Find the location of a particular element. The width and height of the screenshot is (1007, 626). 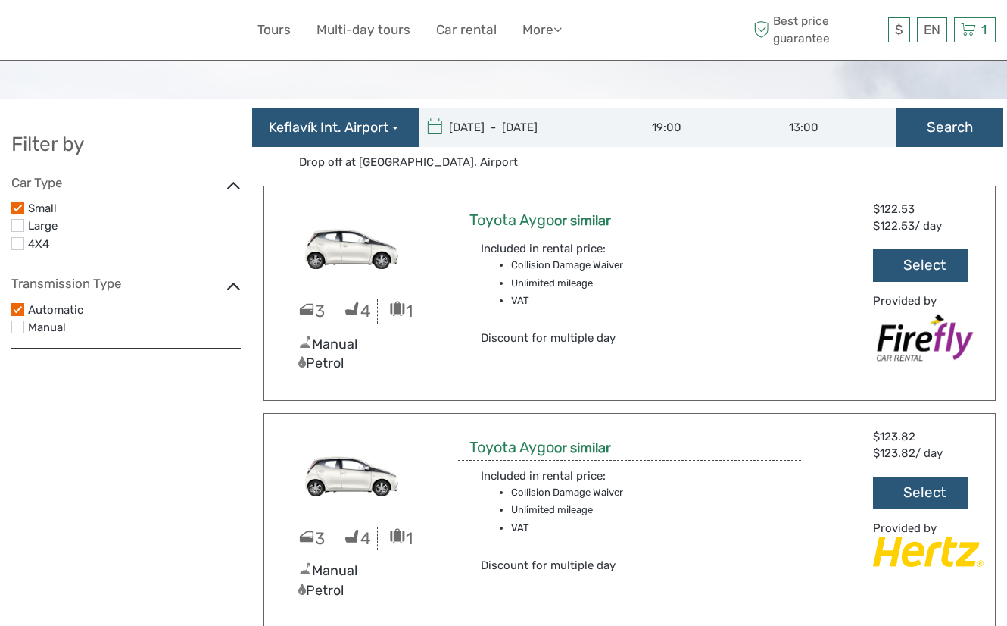

span: 1 is located at coordinates (984, 30).